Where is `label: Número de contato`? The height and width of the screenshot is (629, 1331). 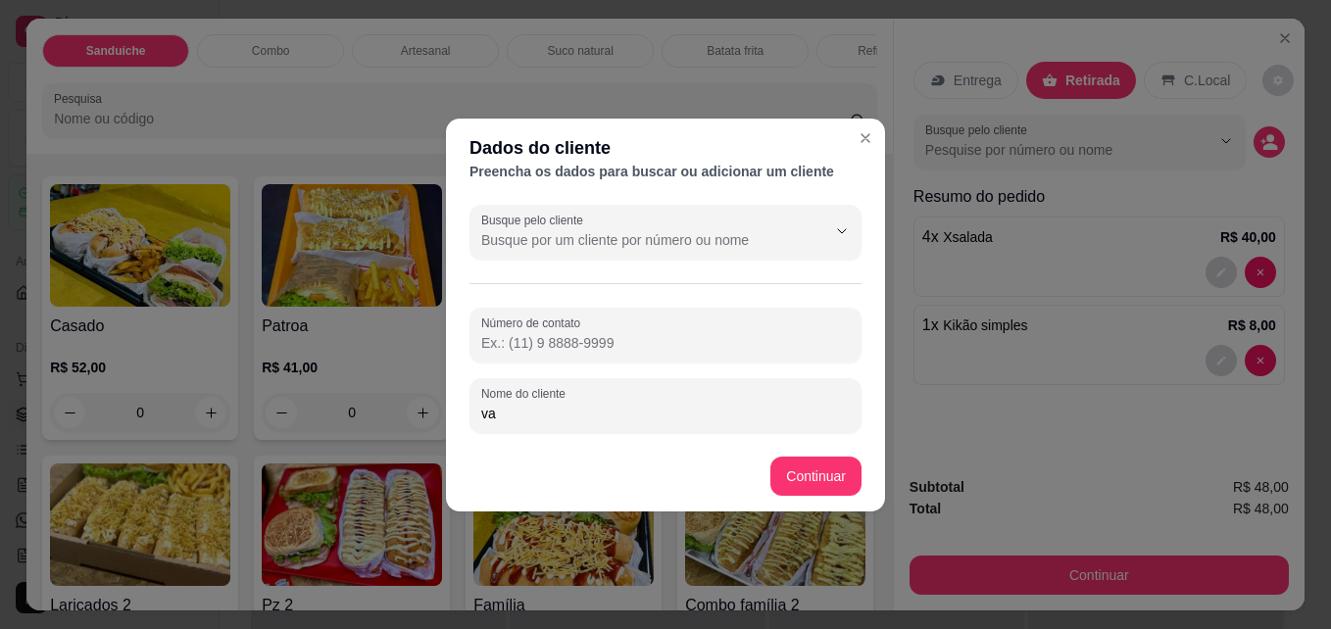
label: Número de contato is located at coordinates (534, 322).